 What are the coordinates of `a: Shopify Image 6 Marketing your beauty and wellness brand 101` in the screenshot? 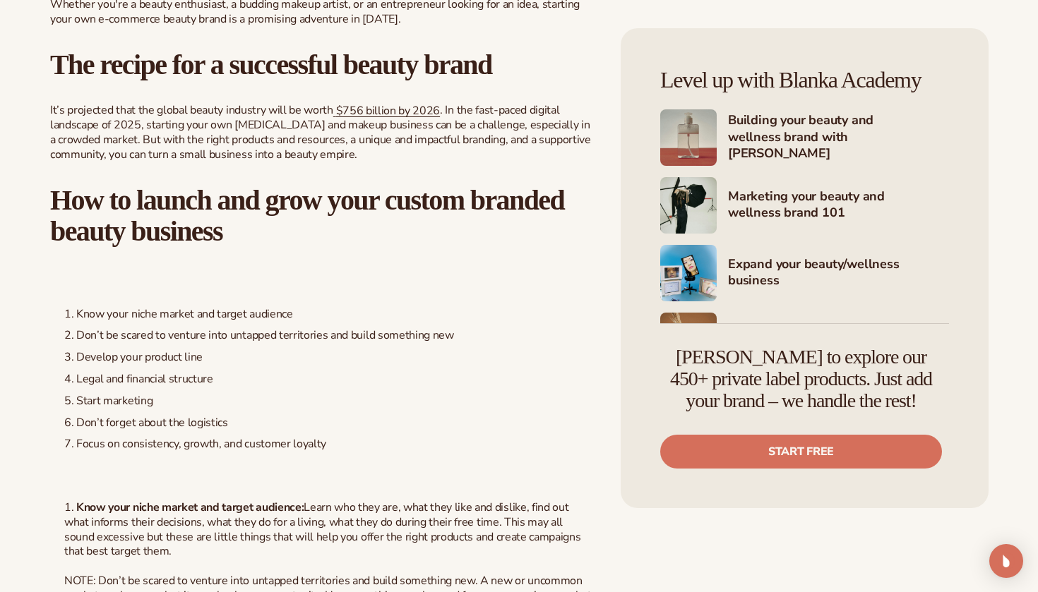 It's located at (804, 205).